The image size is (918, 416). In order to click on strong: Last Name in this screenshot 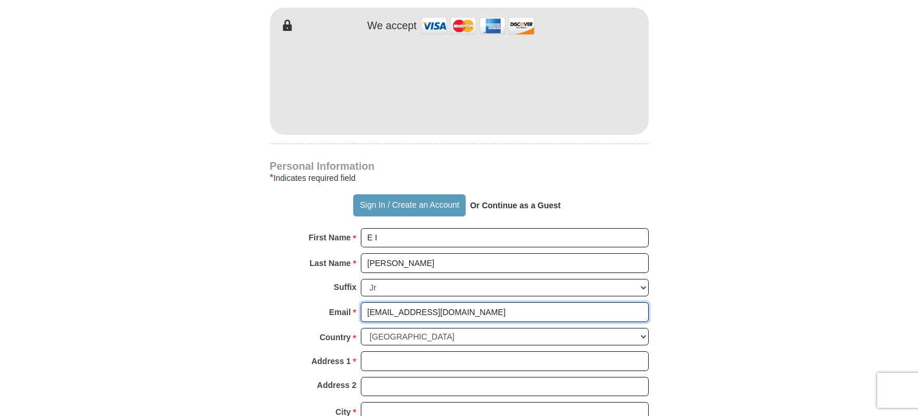, I will do `click(330, 263)`.